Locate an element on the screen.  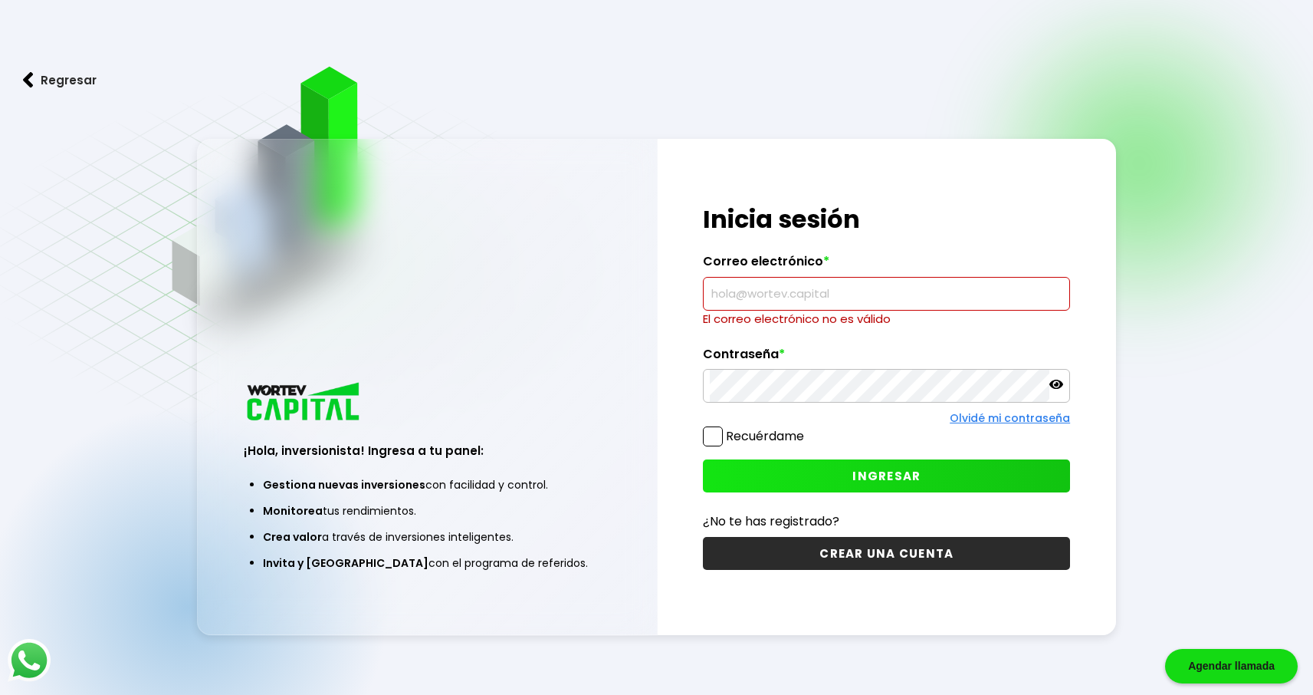
button: INGRESAR is located at coordinates (886, 475).